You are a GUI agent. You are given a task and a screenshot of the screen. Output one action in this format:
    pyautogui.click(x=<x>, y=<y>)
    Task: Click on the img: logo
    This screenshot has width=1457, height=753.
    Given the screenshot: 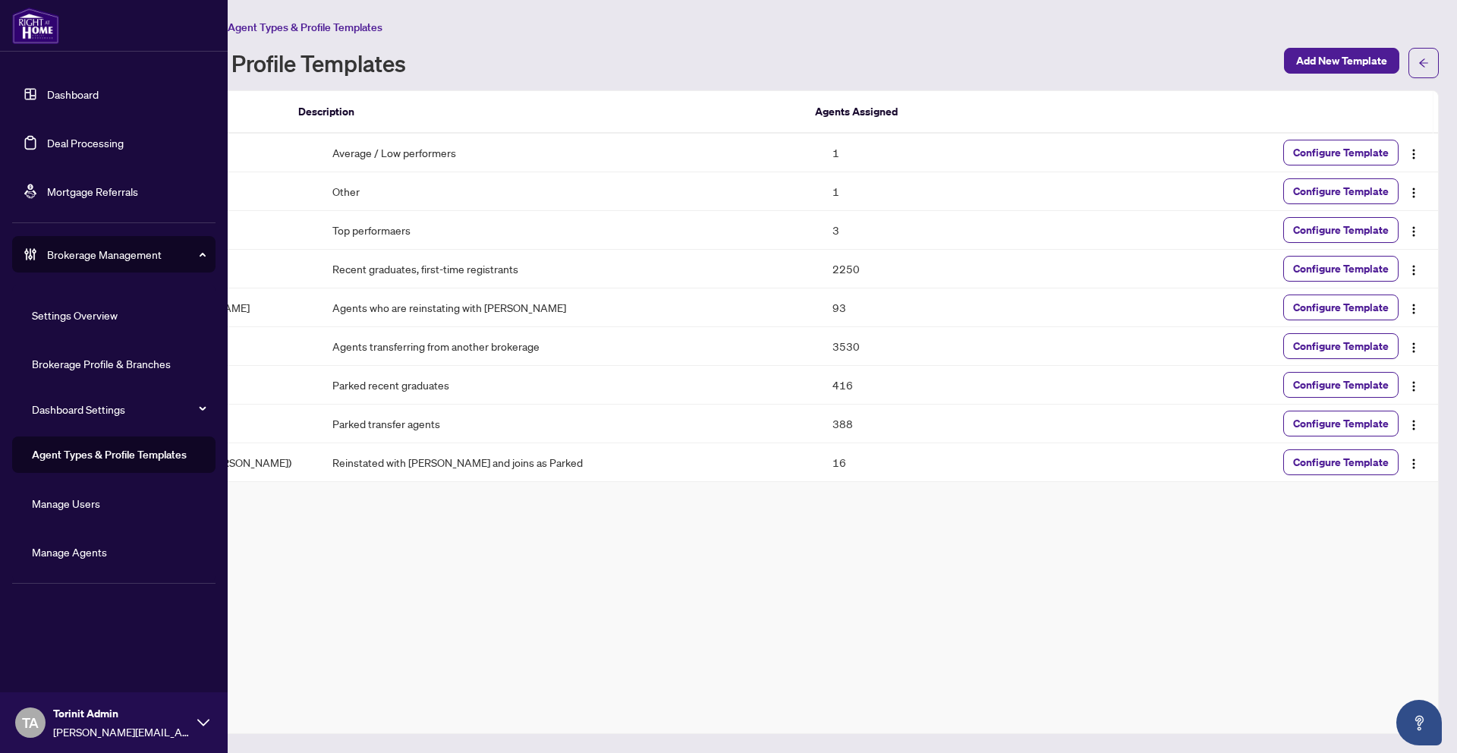 What is the action you would take?
    pyautogui.click(x=36, y=26)
    